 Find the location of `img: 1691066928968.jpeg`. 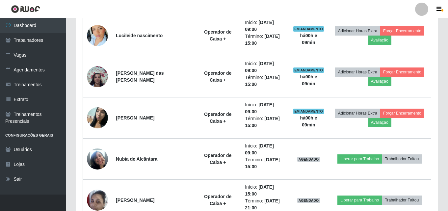

img: 1691066928968.jpeg is located at coordinates (97, 36).